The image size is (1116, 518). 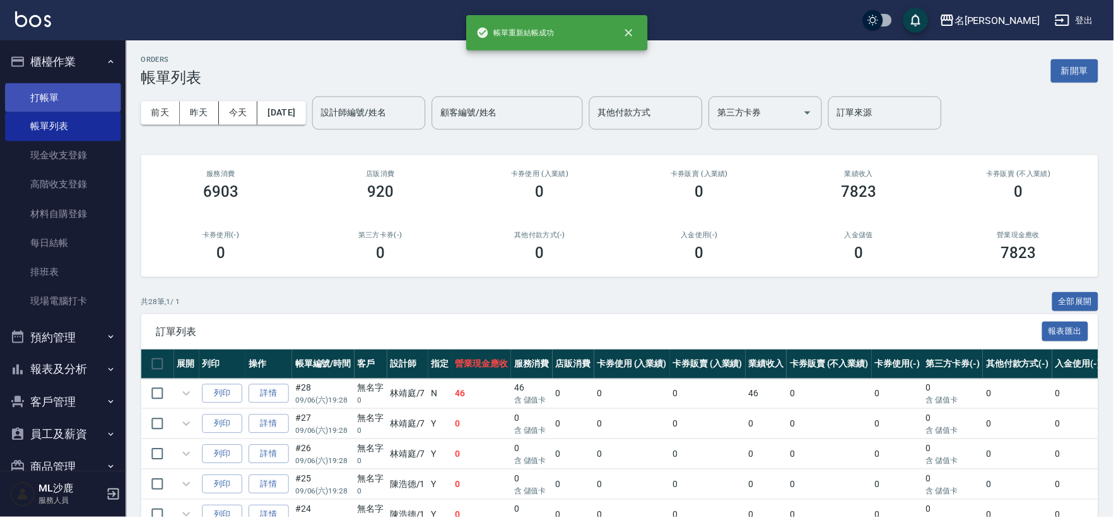 What do you see at coordinates (63, 273) in the screenshot?
I see `a: 排班表` at bounding box center [63, 273].